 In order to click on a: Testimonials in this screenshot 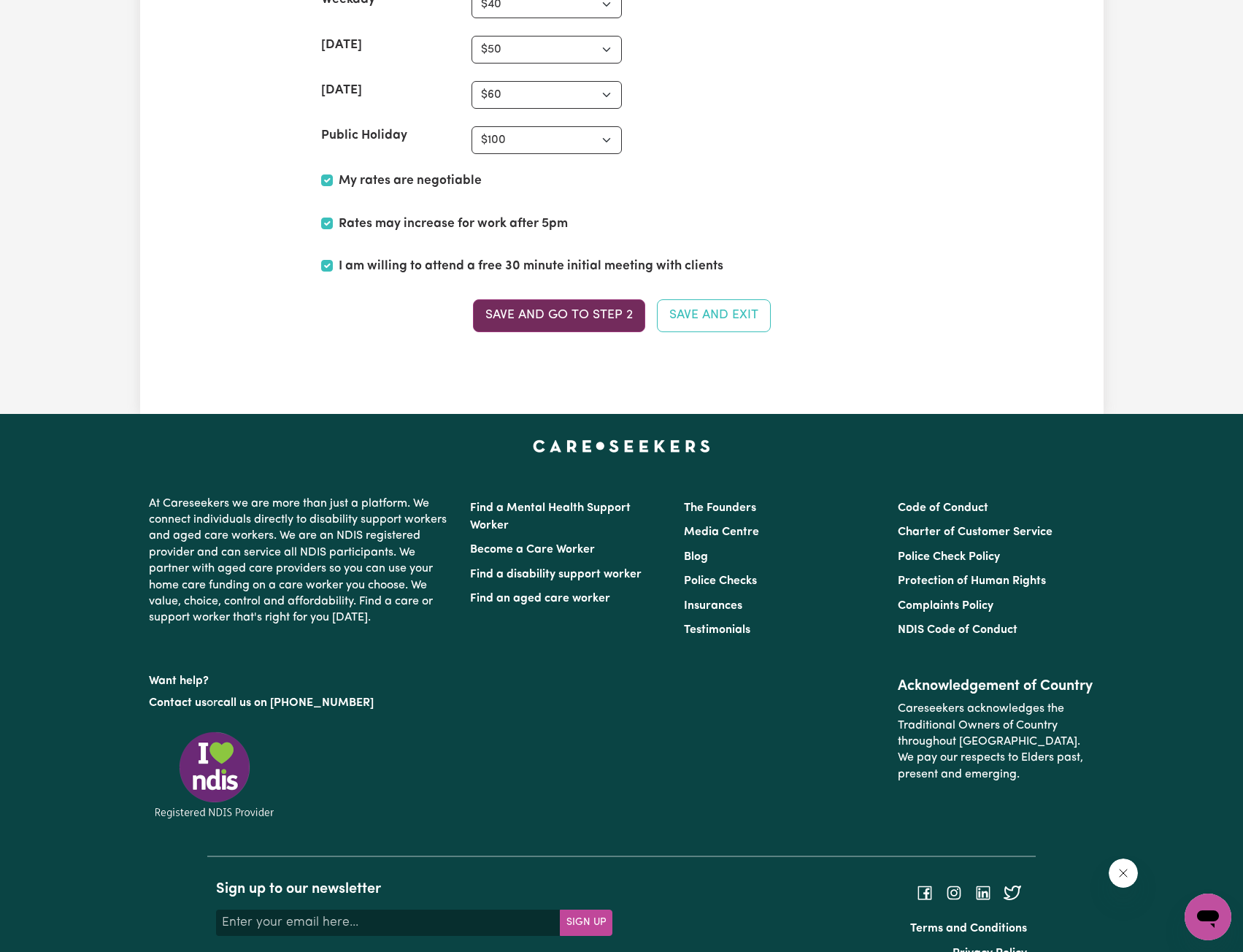, I will do `click(717, 630)`.